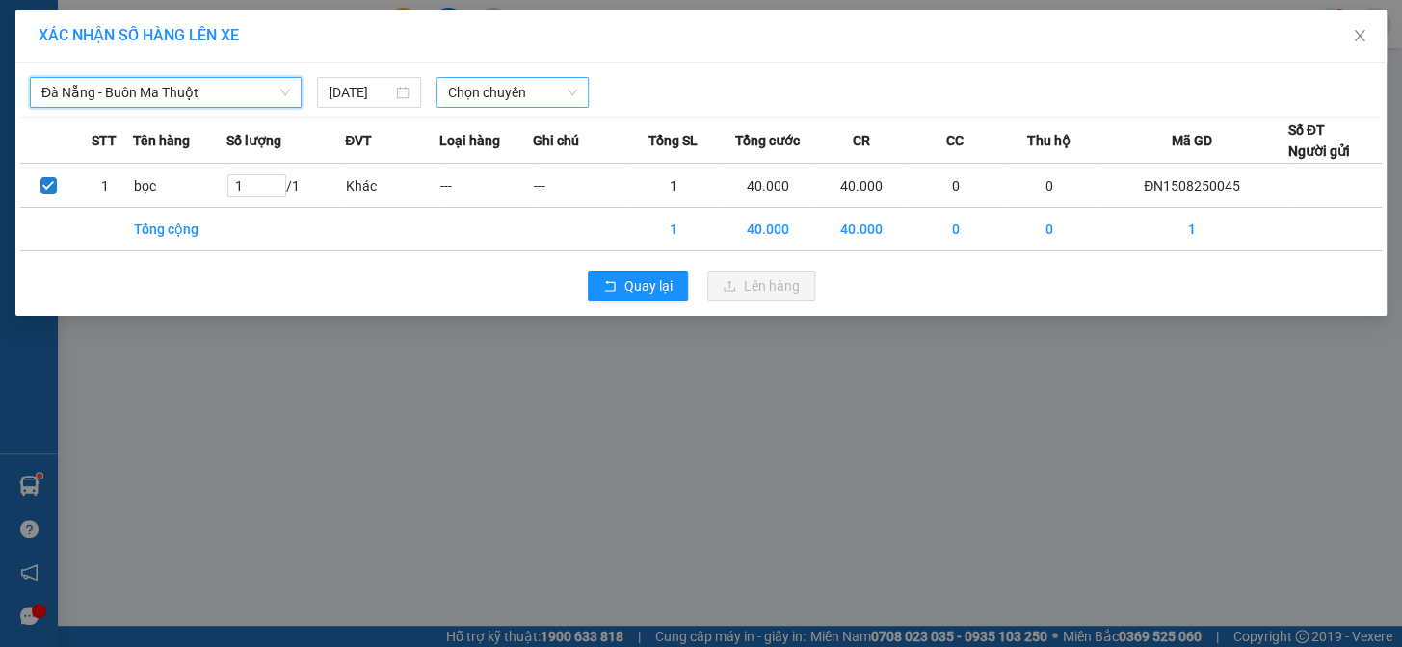 This screenshot has height=647, width=1402. Describe the element at coordinates (179, 229) in the screenshot. I see `td: Tổng cộng` at that location.